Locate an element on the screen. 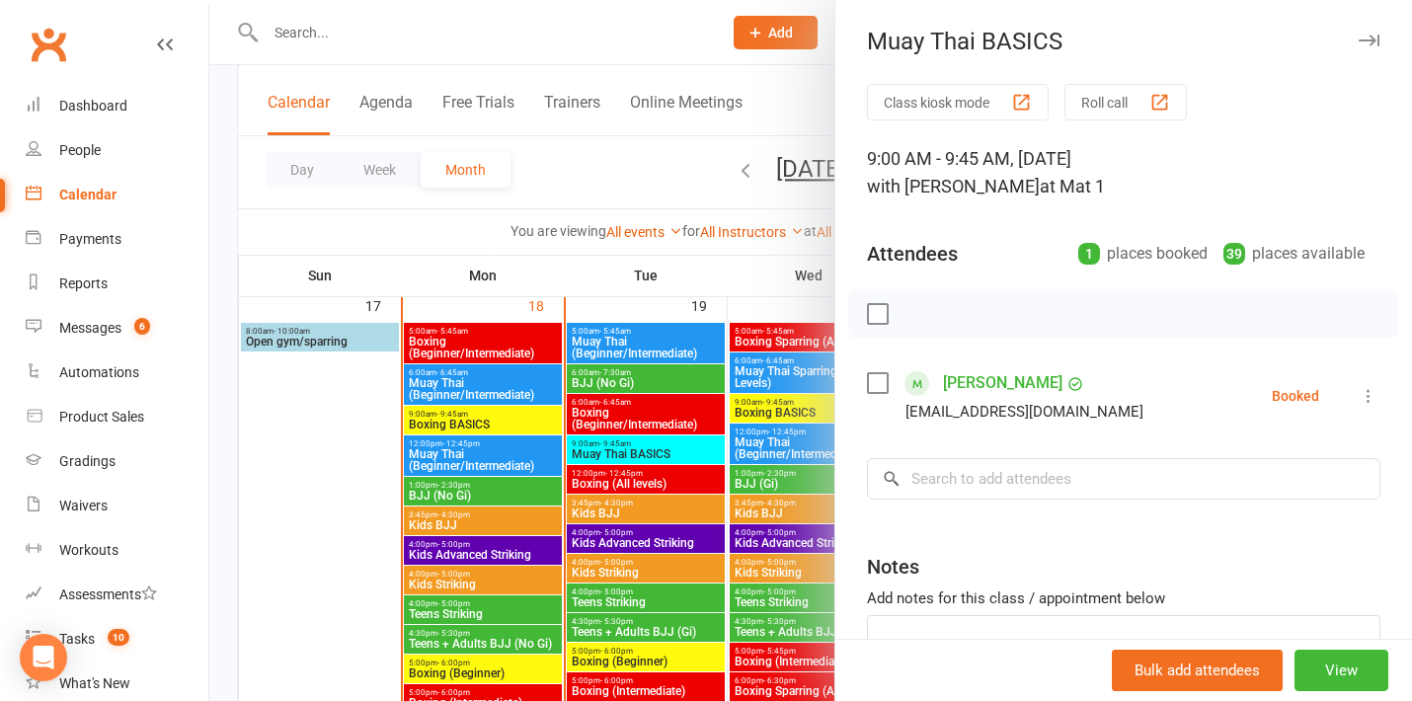 Image resolution: width=1412 pixels, height=701 pixels. div: Calendar is located at coordinates (88, 194).